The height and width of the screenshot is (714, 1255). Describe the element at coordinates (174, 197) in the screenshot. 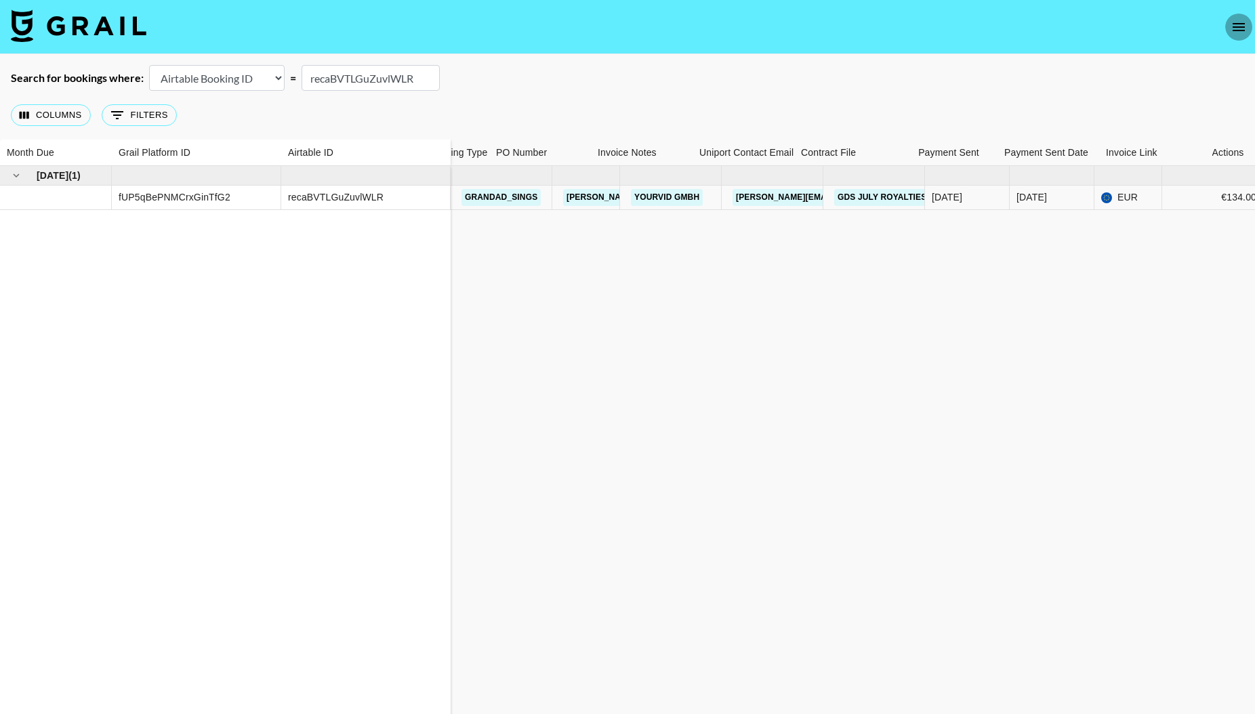

I see `div: fUP5qBePNMCrxGinTfG2` at that location.